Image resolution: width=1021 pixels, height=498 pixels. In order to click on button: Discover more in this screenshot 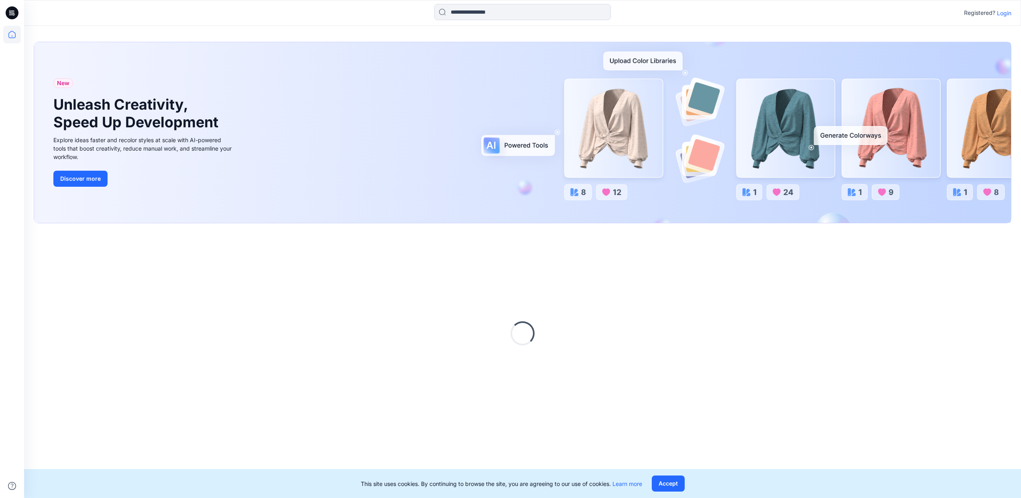, I will do `click(80, 179)`.